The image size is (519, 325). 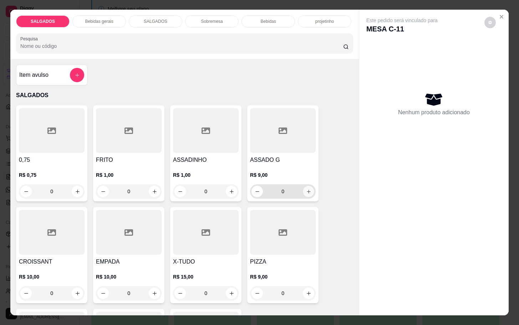 I want to click on label: Pesquisa, so click(x=30, y=39).